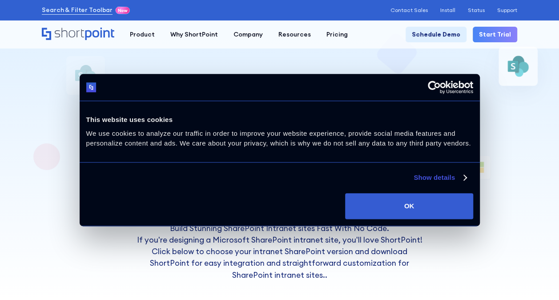 The width and height of the screenshot is (559, 300). What do you see at coordinates (248, 34) in the screenshot?
I see `a: Company` at bounding box center [248, 34].